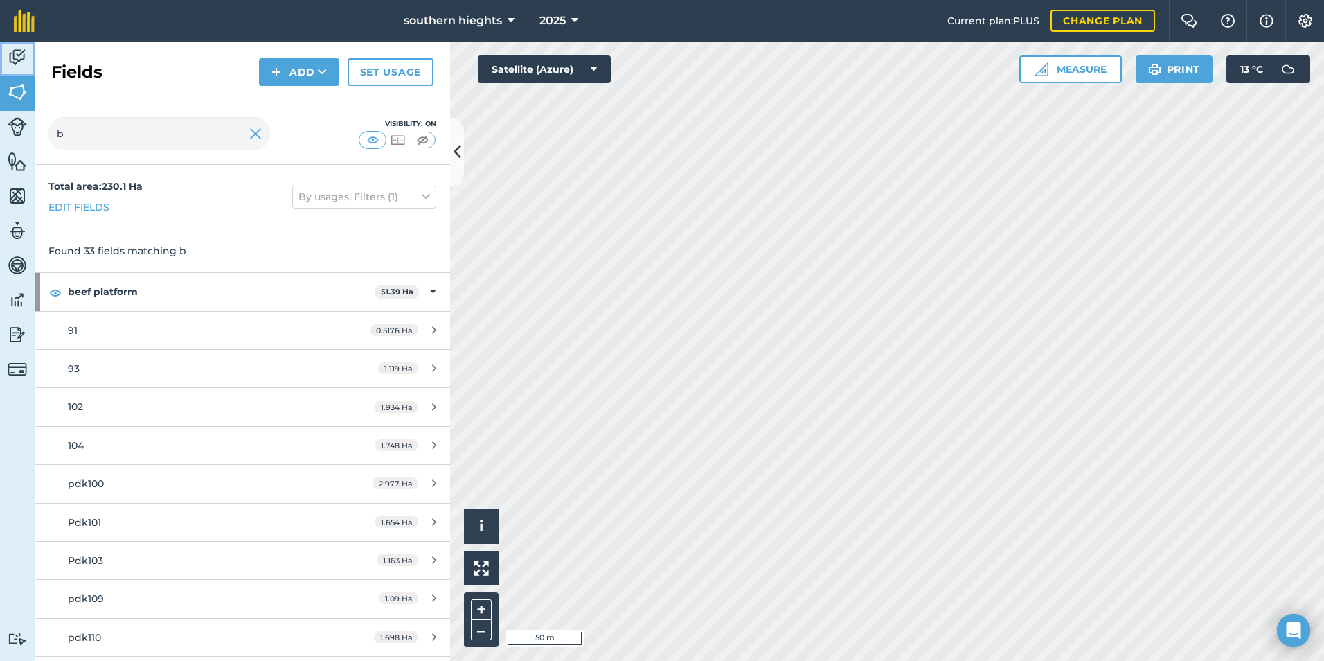 The width and height of the screenshot is (1324, 661). I want to click on span: southern hieghts, so click(453, 21).